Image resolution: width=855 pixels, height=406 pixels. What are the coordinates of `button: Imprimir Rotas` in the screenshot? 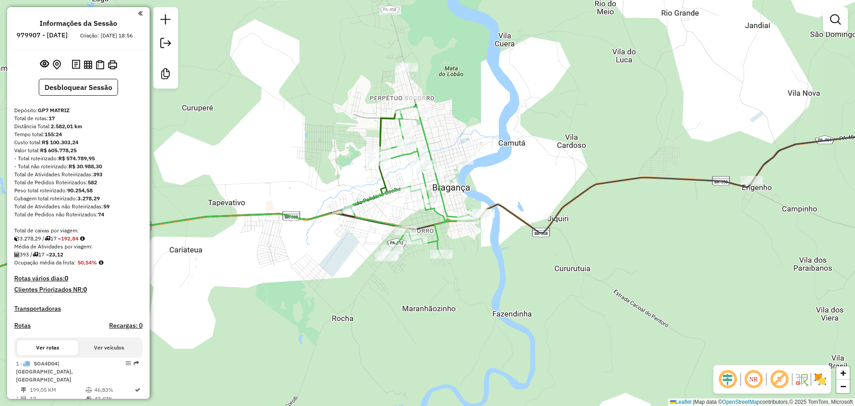 It's located at (112, 65).